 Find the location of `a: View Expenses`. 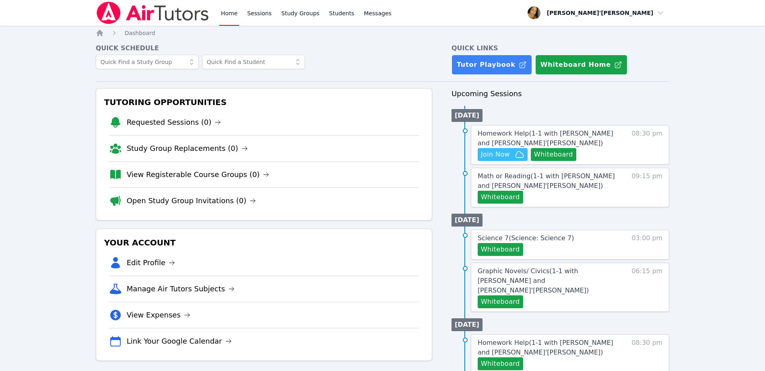

a: View Expenses is located at coordinates (159, 315).